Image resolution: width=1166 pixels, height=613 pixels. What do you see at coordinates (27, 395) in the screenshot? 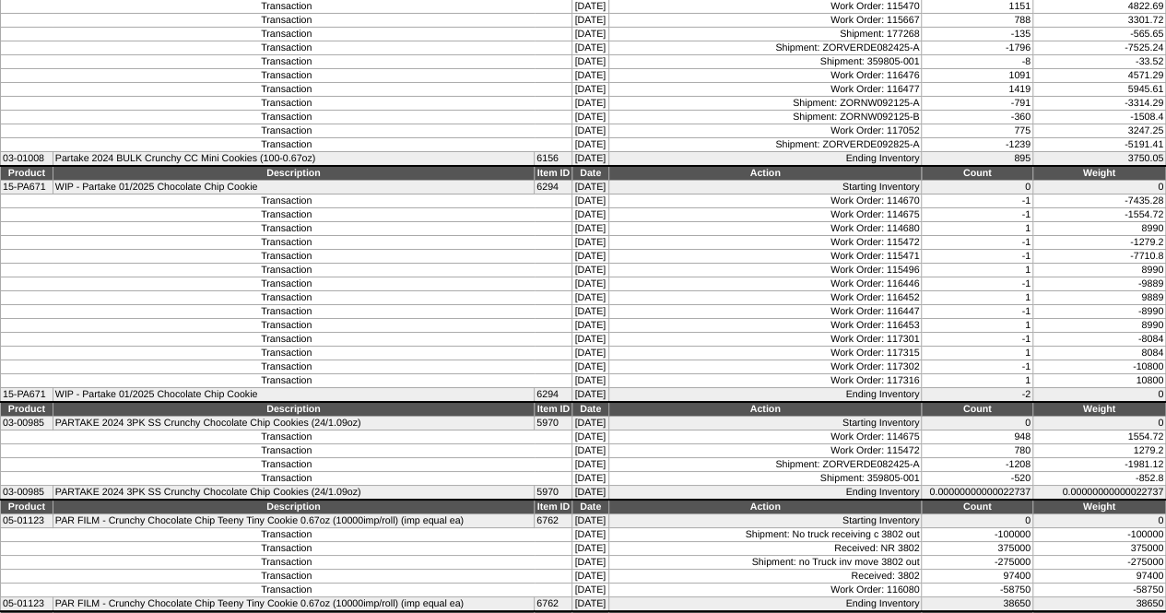
I see `td: 15-PA671` at bounding box center [27, 395].